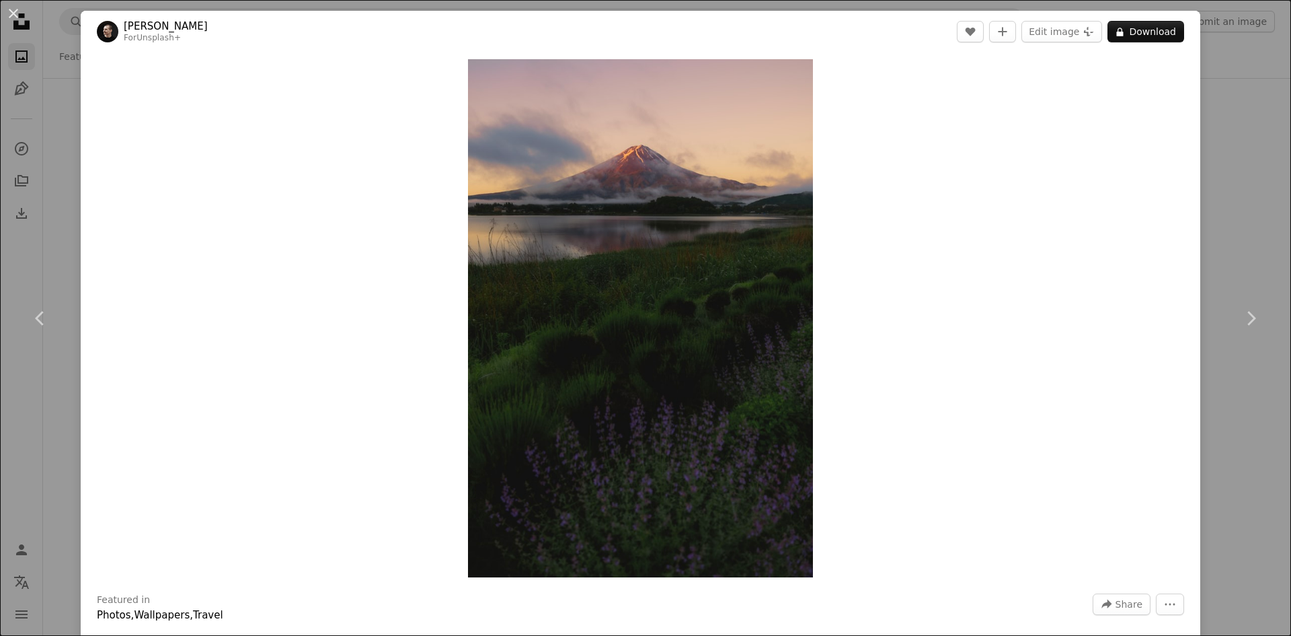 This screenshot has width=1291, height=636. I want to click on a: Wallpapers, so click(161, 615).